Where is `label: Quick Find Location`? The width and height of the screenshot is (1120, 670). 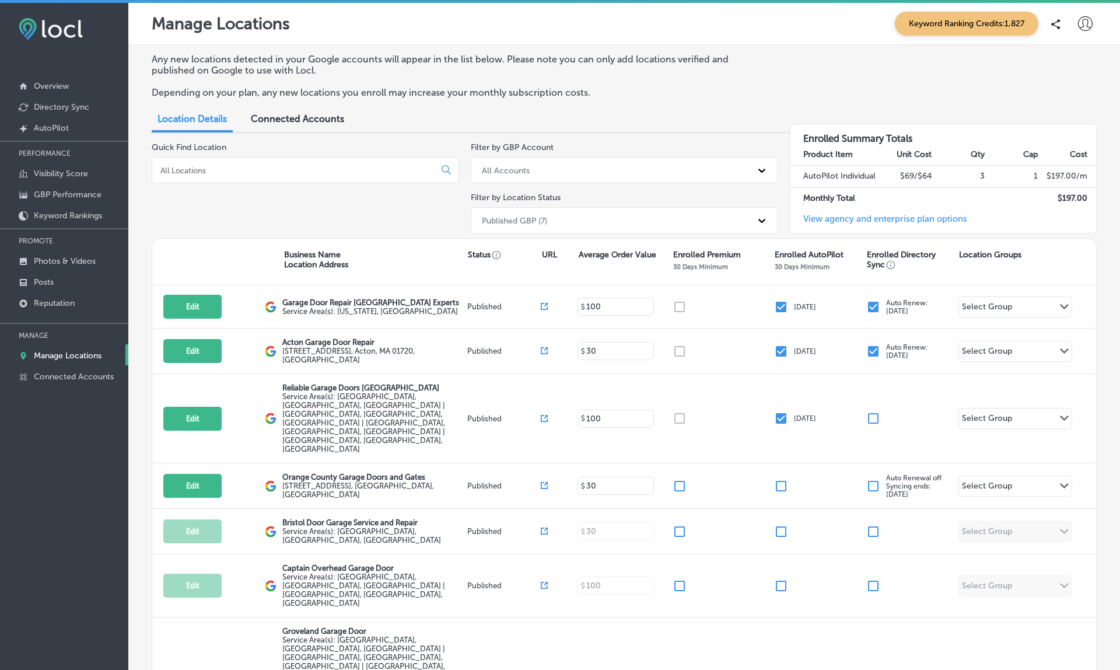 label: Quick Find Location is located at coordinates (189, 147).